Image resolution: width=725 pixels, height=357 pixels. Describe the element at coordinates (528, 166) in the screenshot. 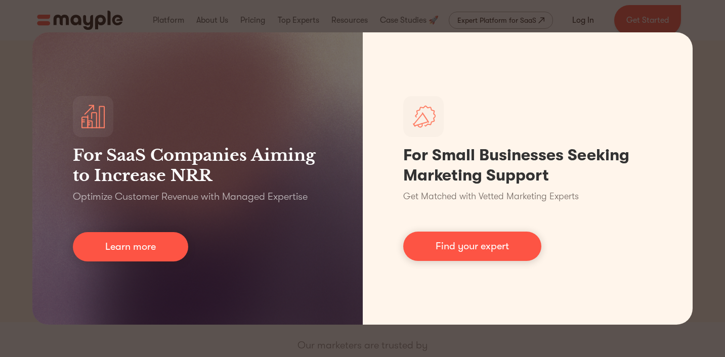

I see `h1: For Small Businesses Seeking Marketing Support` at that location.